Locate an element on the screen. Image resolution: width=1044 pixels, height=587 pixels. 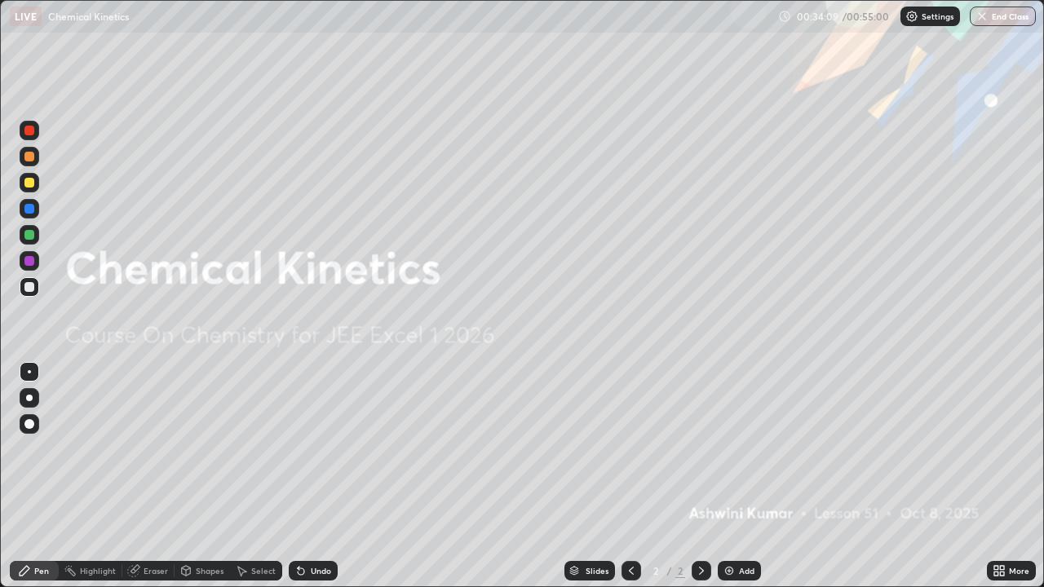
img: end-class-cross is located at coordinates (982, 16).